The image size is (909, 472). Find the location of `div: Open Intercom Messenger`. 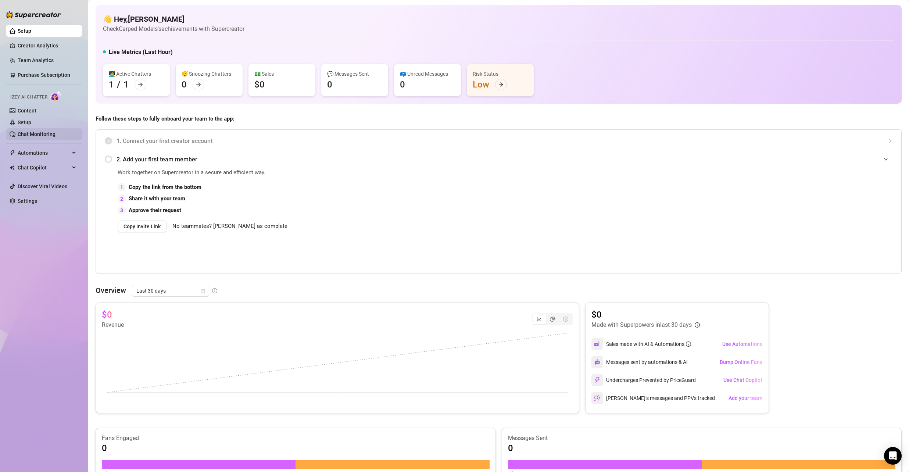

div: Open Intercom Messenger is located at coordinates (893, 456).